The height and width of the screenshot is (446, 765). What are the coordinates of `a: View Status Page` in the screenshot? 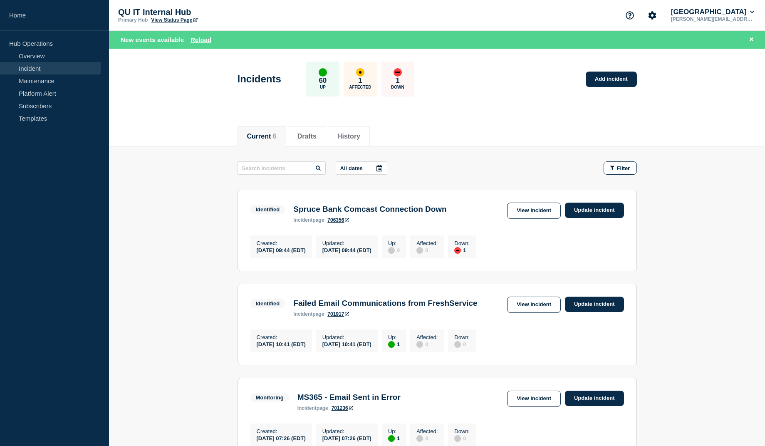 It's located at (174, 20).